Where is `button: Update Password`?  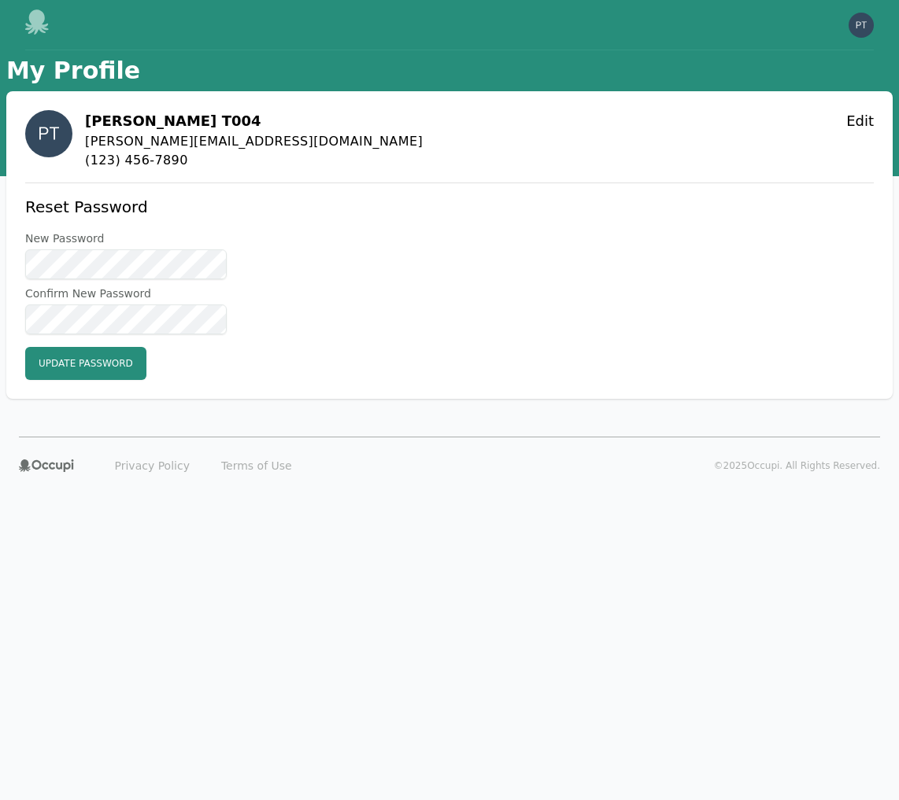
button: Update Password is located at coordinates (86, 364).